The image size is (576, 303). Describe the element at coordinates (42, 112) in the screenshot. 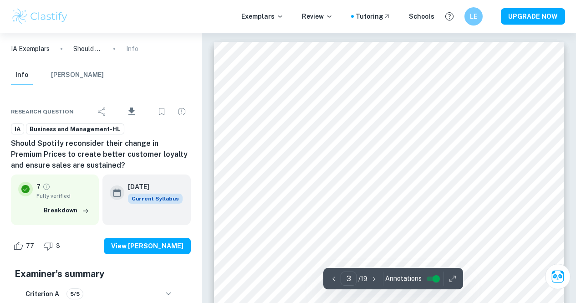

I see `span: Research question` at that location.